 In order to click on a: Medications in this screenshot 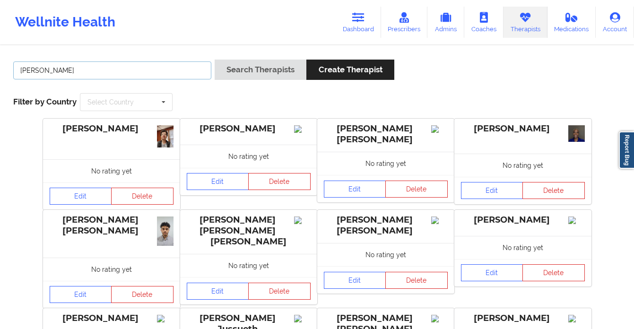, I will do `click(572, 22)`.